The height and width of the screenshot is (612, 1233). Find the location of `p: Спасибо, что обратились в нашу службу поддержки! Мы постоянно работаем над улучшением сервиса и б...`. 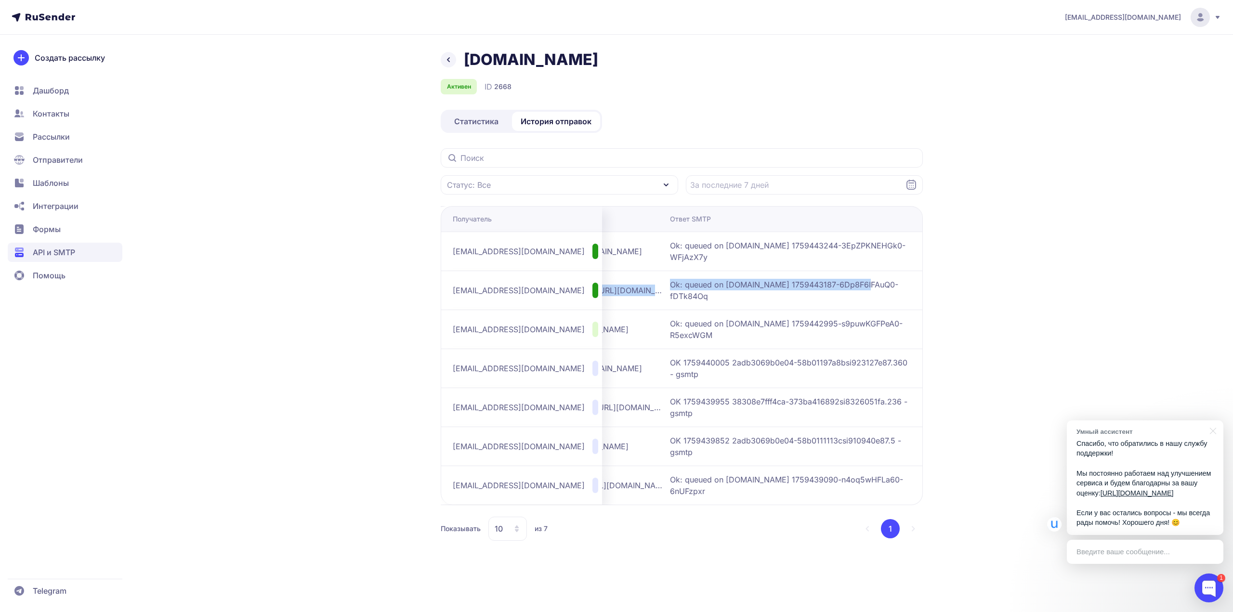

p: Спасибо, что обратились в нашу службу поддержки! Мы постоянно работаем над улучшением сервиса и б... is located at coordinates (1145, 483).